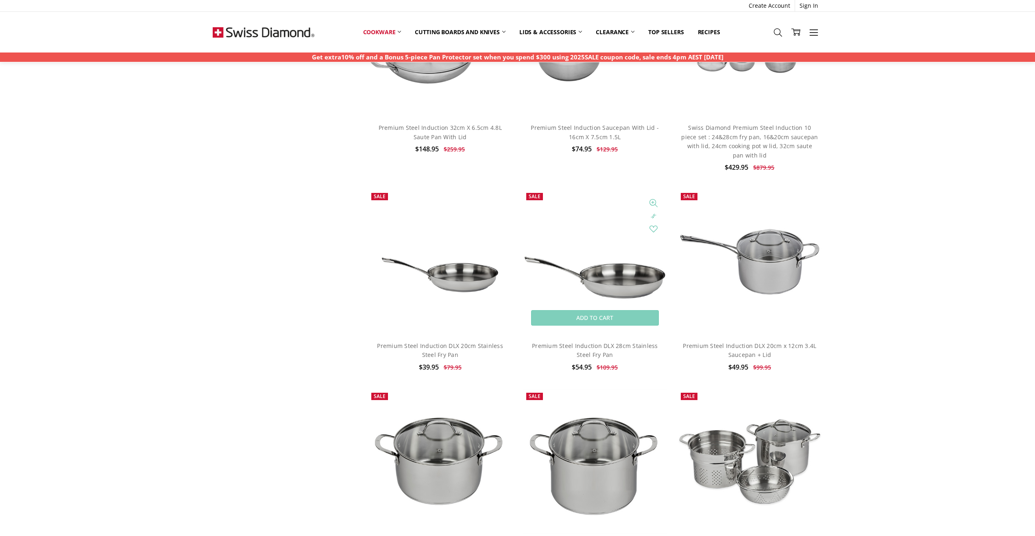 Image resolution: width=1035 pixels, height=536 pixels. What do you see at coordinates (750, 141) in the screenshot?
I see `a: Swiss Diamond Premium Steel Induction 10 piece set : 24&28cm fry pan, 16&20cm saucepan with lid, ...` at bounding box center [750, 141].